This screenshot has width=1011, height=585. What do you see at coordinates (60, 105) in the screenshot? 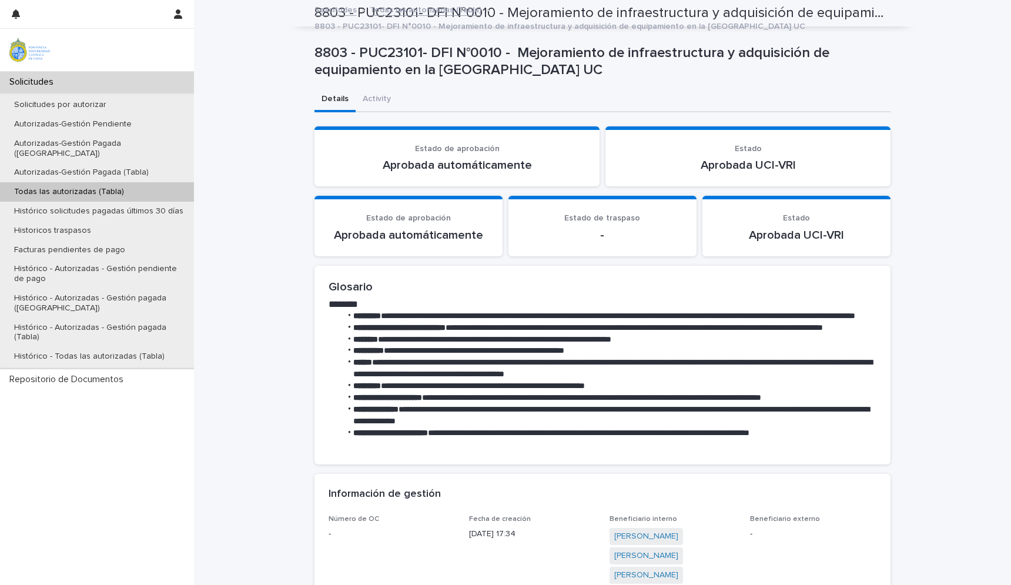
I see `p: Solicitudes por autorizar` at bounding box center [60, 105].